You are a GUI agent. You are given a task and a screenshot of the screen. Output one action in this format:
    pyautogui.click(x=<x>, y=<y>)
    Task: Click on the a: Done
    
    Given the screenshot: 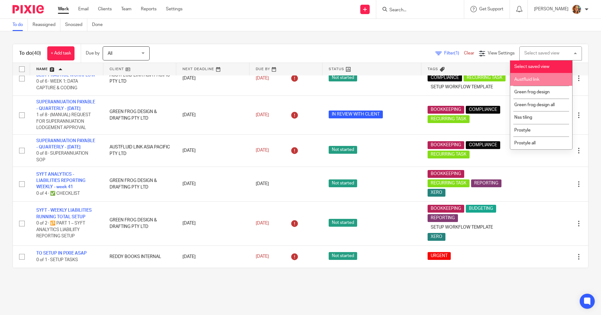 What is the action you would take?
    pyautogui.click(x=100, y=25)
    